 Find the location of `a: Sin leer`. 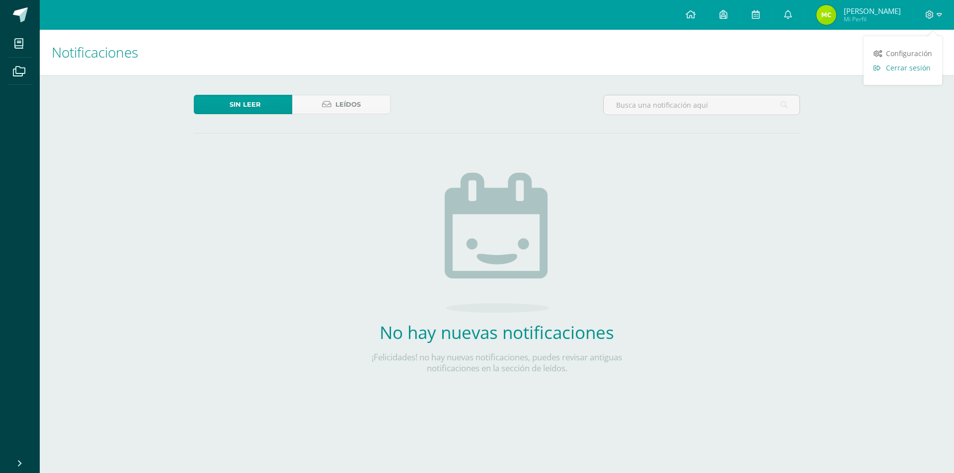

a: Sin leer is located at coordinates (243, 104).